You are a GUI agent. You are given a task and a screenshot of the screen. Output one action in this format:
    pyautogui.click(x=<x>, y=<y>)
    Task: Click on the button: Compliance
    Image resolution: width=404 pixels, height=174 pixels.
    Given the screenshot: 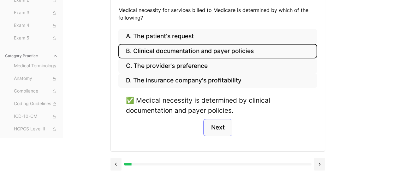 What is the action you would take?
    pyautogui.click(x=36, y=91)
    